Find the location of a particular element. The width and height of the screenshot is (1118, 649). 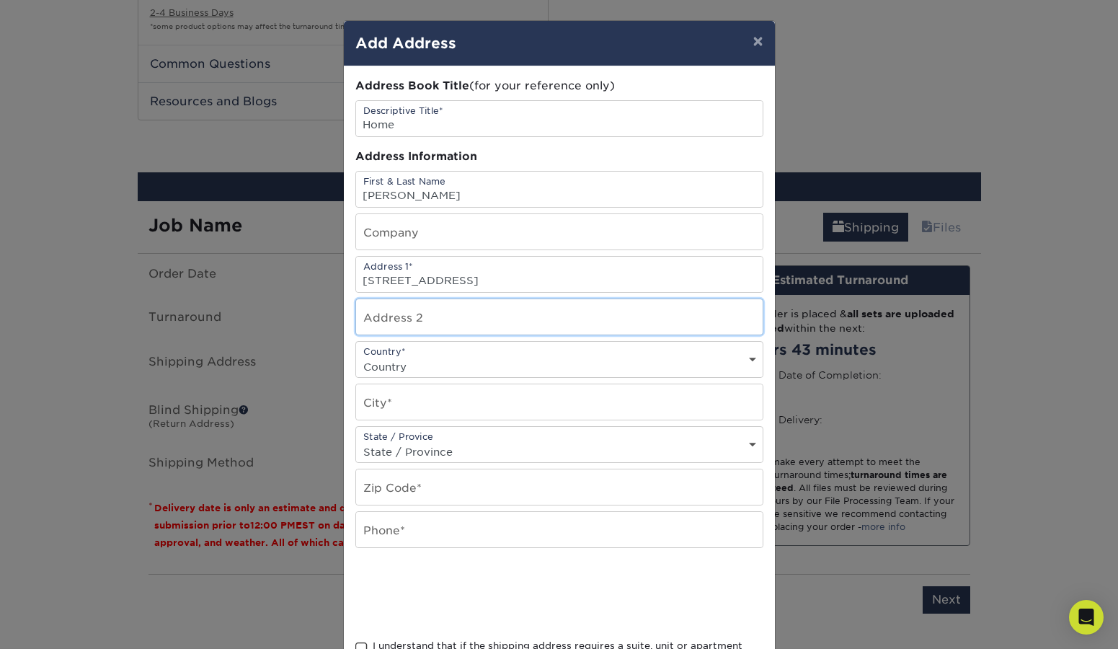

span: Address Book Title is located at coordinates (412, 85).